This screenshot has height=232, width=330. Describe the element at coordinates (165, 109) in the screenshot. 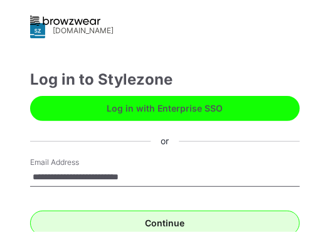

I see `button: Log in with Enterprise SSO` at that location.